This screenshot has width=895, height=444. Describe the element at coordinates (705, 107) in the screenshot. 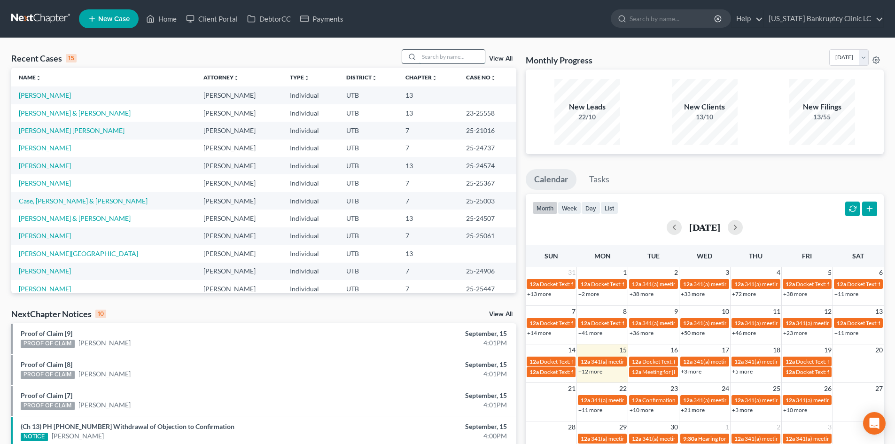

I see `div: New Clients` at that location.